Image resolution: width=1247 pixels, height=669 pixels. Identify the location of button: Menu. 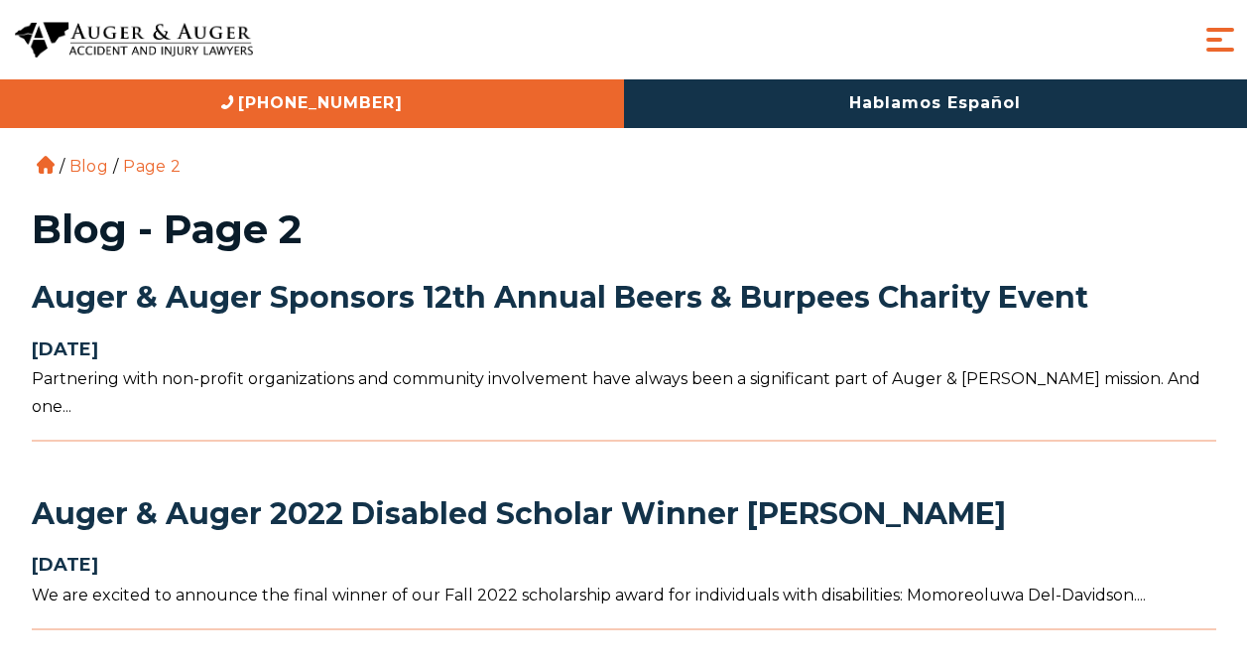
(1220, 40).